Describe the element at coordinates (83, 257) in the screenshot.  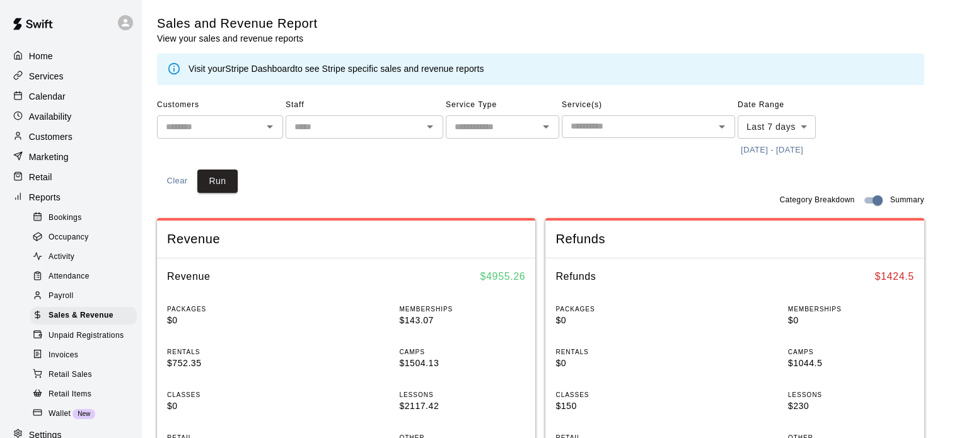
I see `div: Activity` at that location.